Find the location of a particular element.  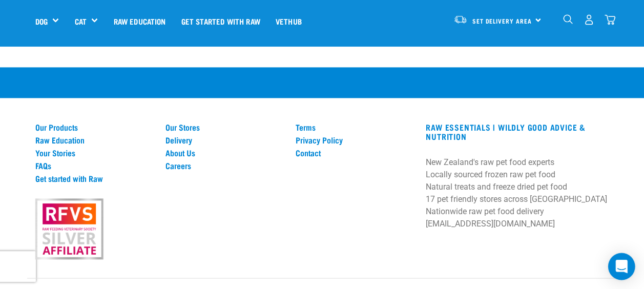

a: Your Stories is located at coordinates (94, 153).